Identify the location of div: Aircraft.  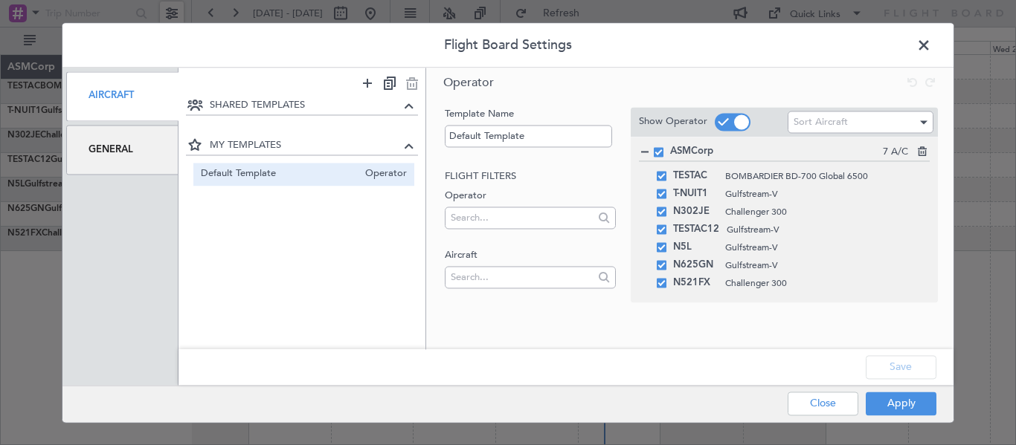
(122, 96).